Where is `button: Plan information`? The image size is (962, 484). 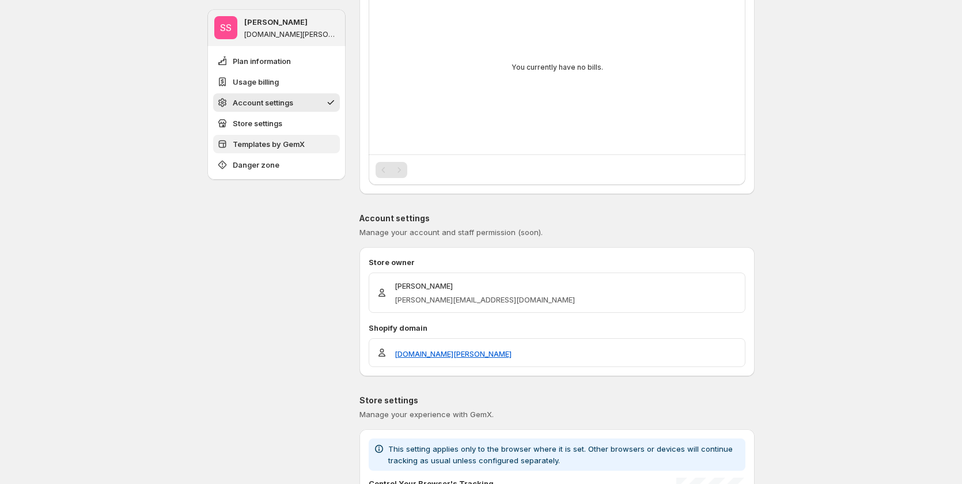
button: Plan information is located at coordinates (276, 61).